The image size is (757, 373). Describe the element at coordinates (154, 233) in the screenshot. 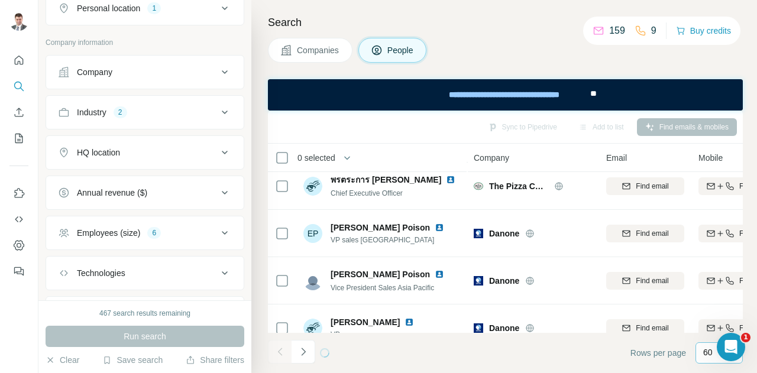

I see `div: 6` at that location.